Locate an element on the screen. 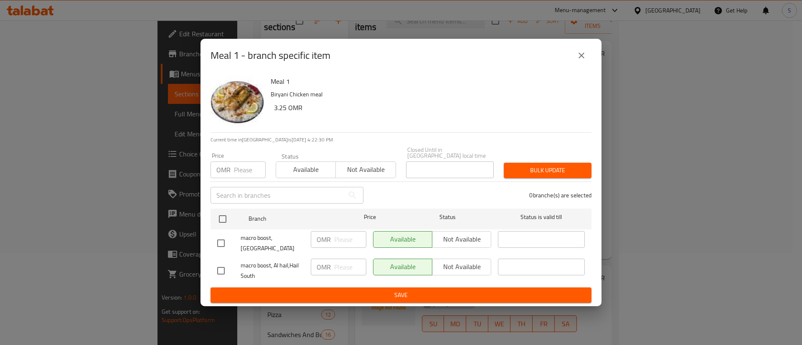  span: Price is located at coordinates (370, 217).